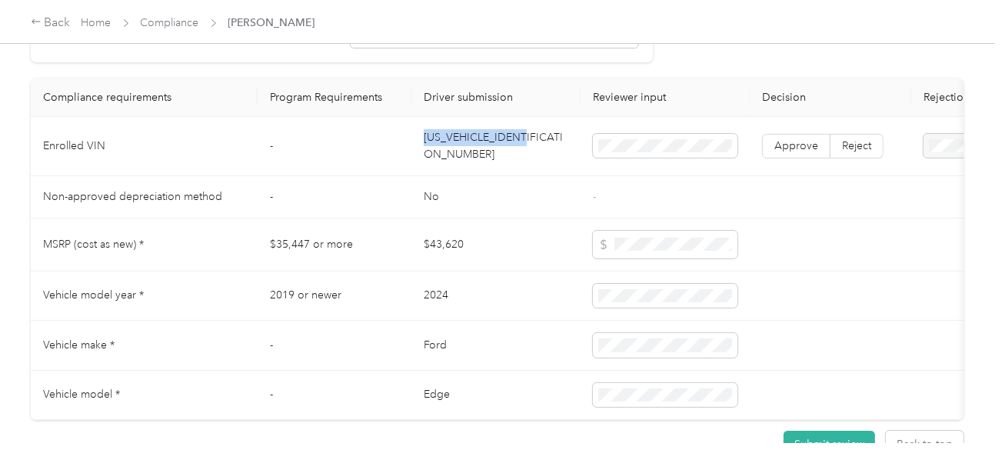 Image resolution: width=1002 pixels, height=470 pixels. Describe the element at coordinates (496, 296) in the screenshot. I see `td: 2024` at that location.